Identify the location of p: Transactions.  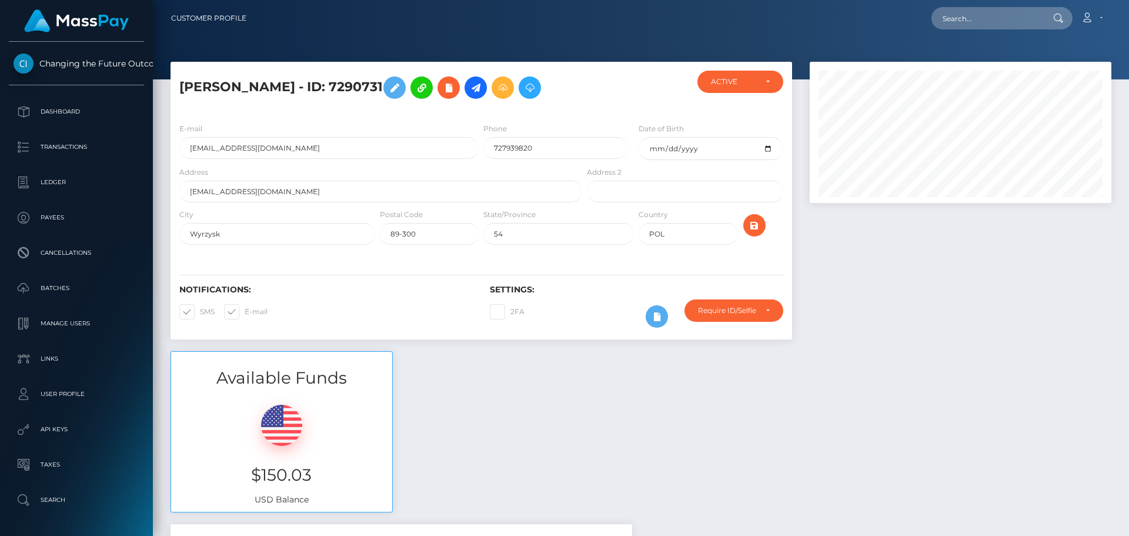
(76, 147).